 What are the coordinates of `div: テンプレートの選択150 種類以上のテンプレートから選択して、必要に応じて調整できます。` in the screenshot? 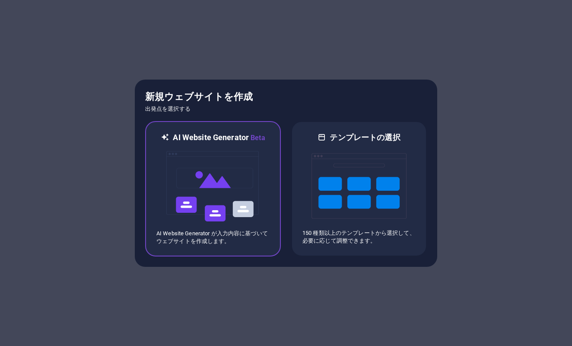 It's located at (359, 188).